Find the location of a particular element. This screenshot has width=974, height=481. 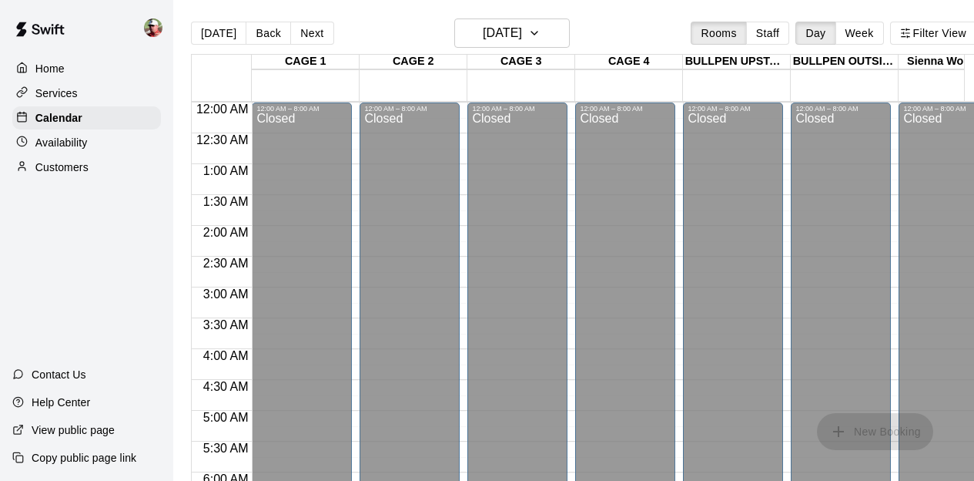

button: Day is located at coordinates (816, 33).